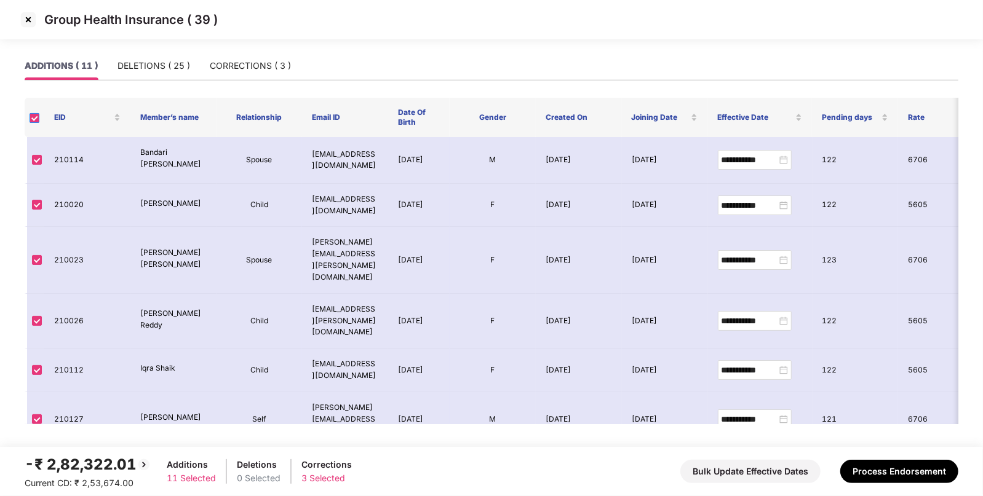 The width and height of the screenshot is (983, 496). I want to click on div: Corrections, so click(327, 465).